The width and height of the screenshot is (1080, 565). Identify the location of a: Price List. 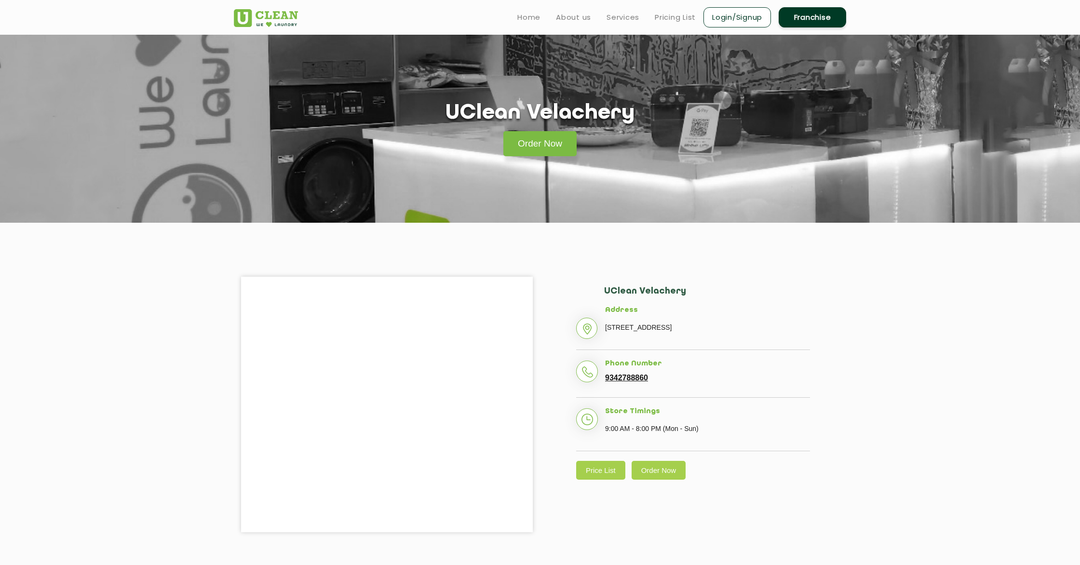
(601, 470).